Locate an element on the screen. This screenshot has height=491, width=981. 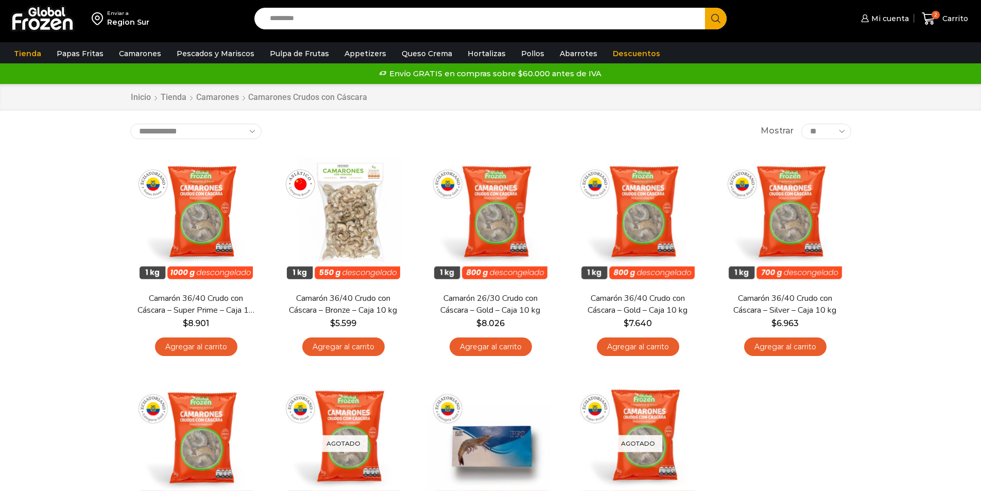
span: Mi cuenta is located at coordinates (889, 19).